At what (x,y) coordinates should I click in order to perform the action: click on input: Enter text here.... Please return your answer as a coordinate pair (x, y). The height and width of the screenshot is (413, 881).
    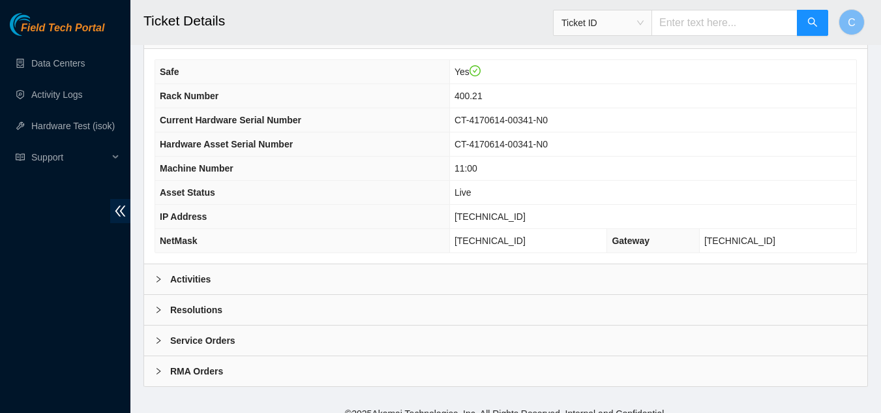
    Looking at the image, I should click on (725, 23).